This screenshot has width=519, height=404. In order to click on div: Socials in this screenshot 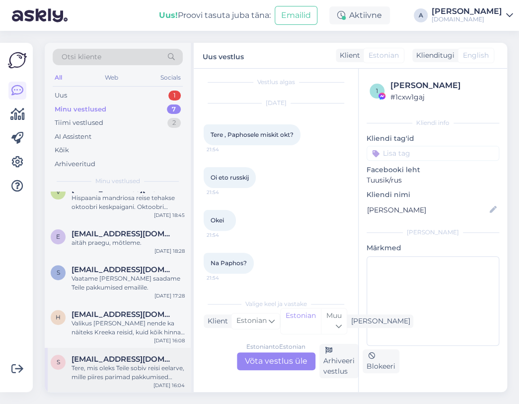, I will do `click(170, 78)`.